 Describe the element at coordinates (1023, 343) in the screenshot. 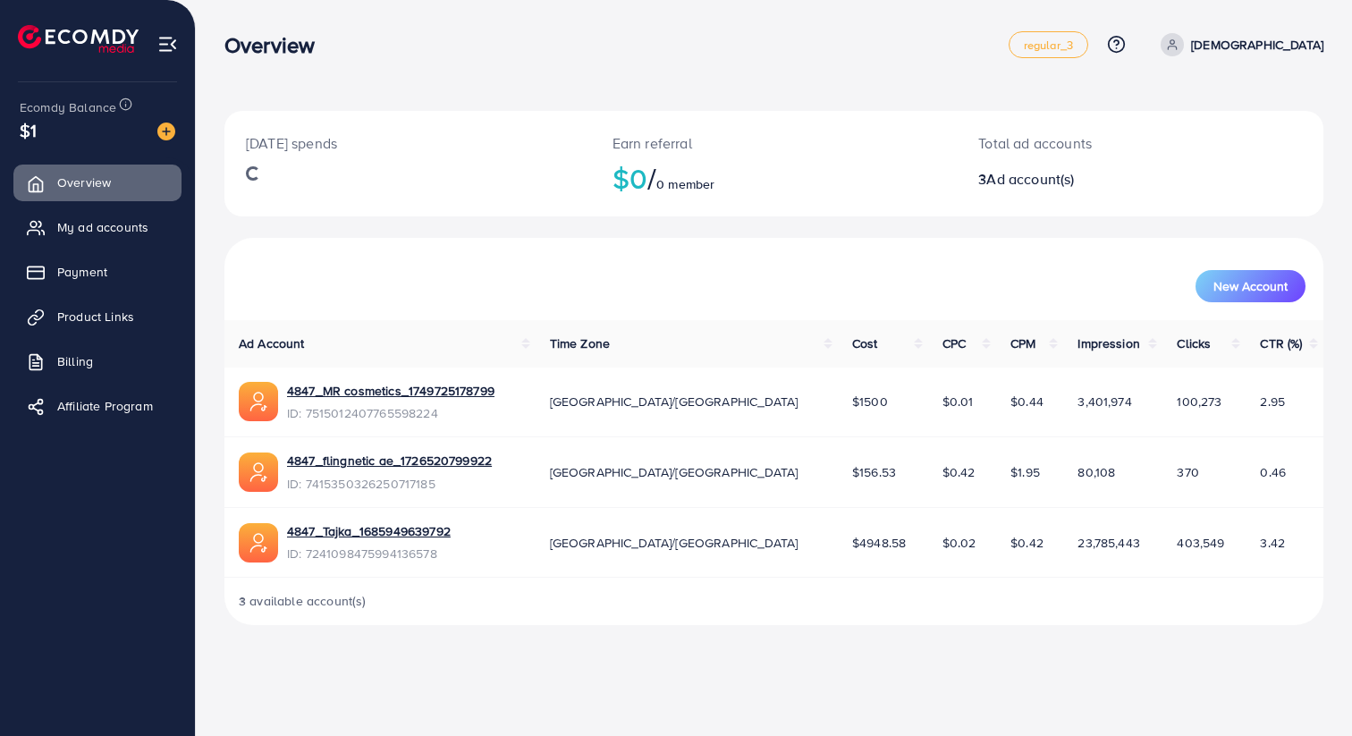

I see `span: CPM` at that location.